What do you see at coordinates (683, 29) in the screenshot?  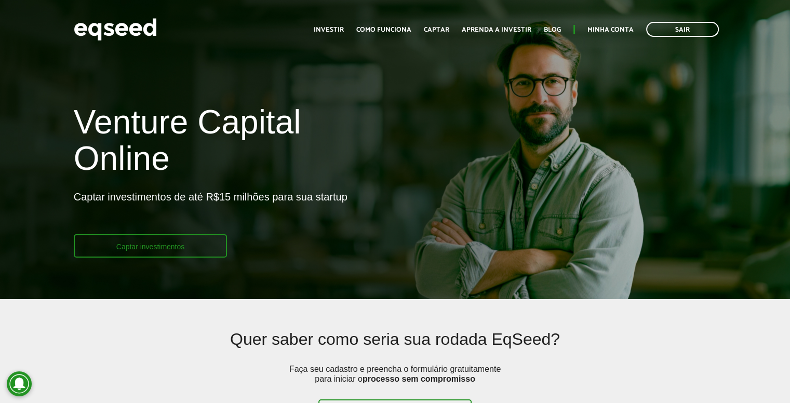 I see `a: Sair` at bounding box center [683, 29].